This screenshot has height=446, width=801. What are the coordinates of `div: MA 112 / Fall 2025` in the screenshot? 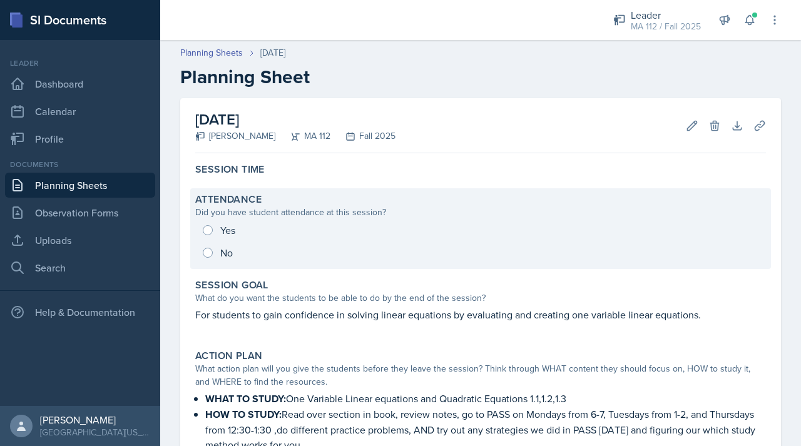 It's located at (666, 26).